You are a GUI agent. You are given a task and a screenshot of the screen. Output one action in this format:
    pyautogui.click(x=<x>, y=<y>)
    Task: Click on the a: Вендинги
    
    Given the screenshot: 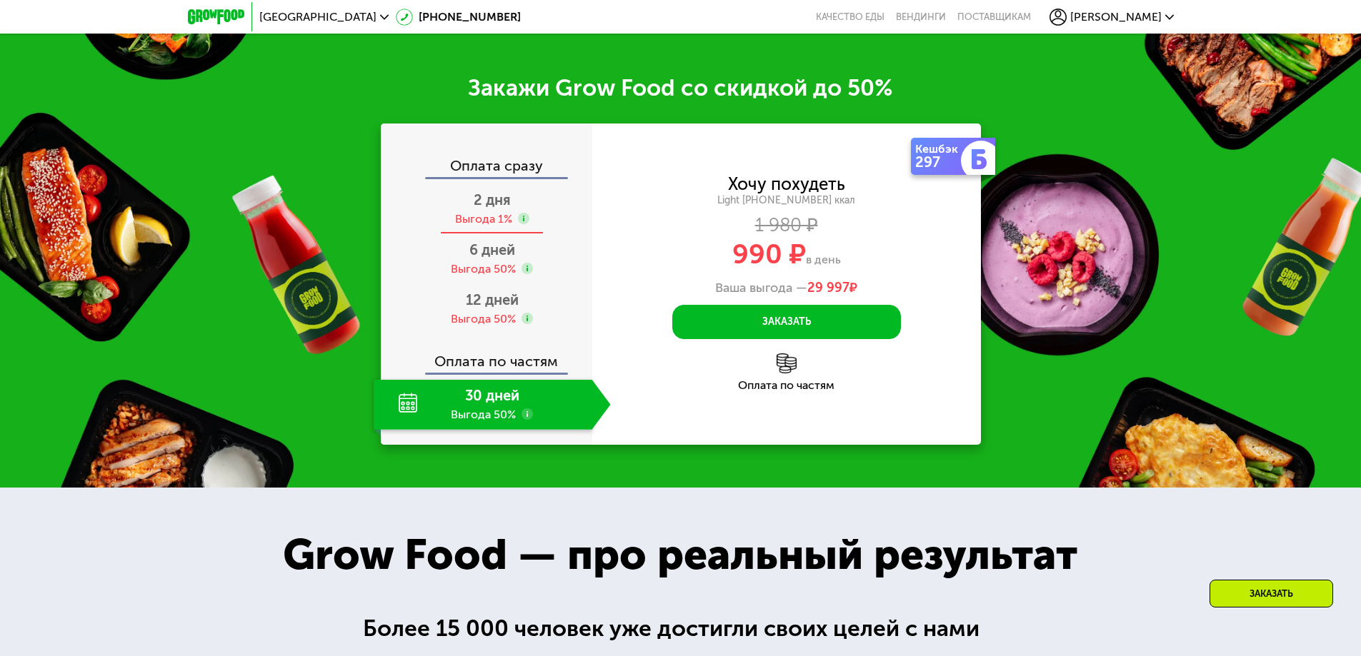 What is the action you would take?
    pyautogui.click(x=921, y=17)
    